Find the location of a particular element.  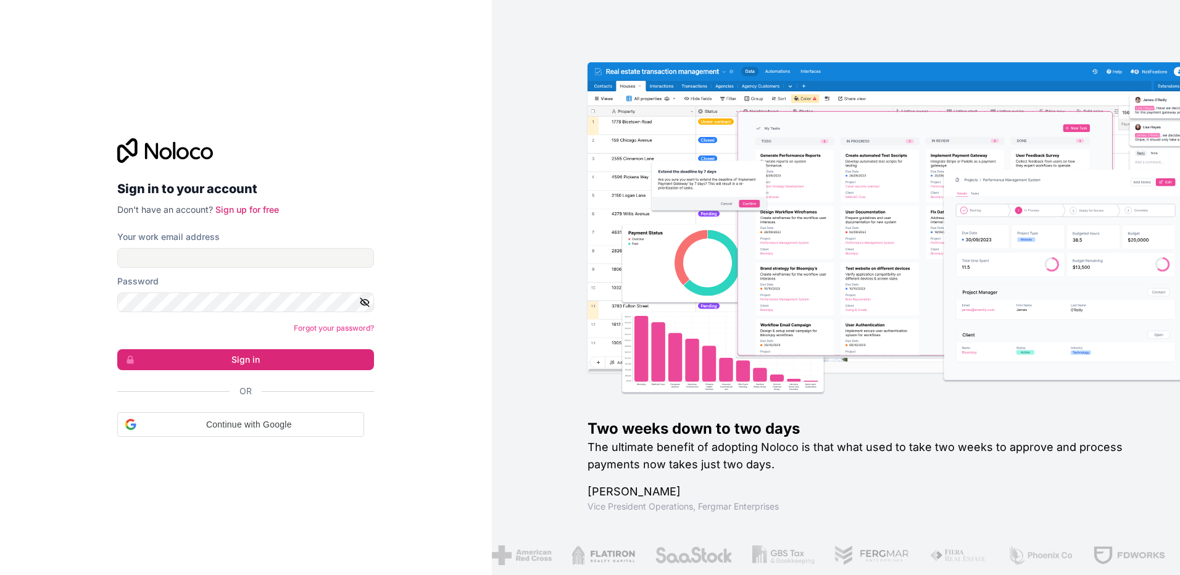

img: /assets/american-red-cross-BAupjrZR.png is located at coordinates (511, 555).